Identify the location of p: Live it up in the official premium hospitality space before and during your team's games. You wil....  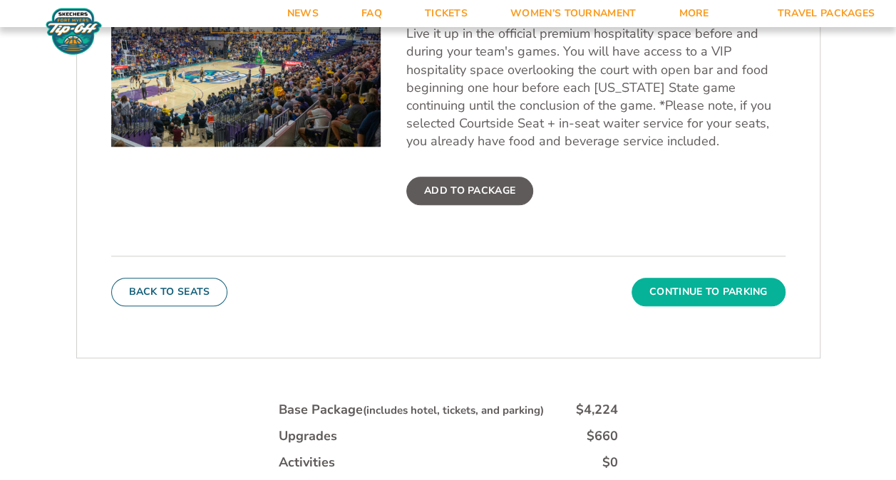
(596, 88).